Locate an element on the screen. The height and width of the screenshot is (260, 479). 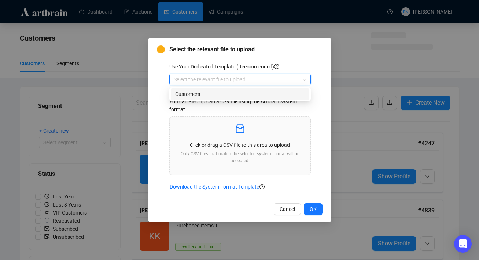
button: Cancel is located at coordinates (288, 209).